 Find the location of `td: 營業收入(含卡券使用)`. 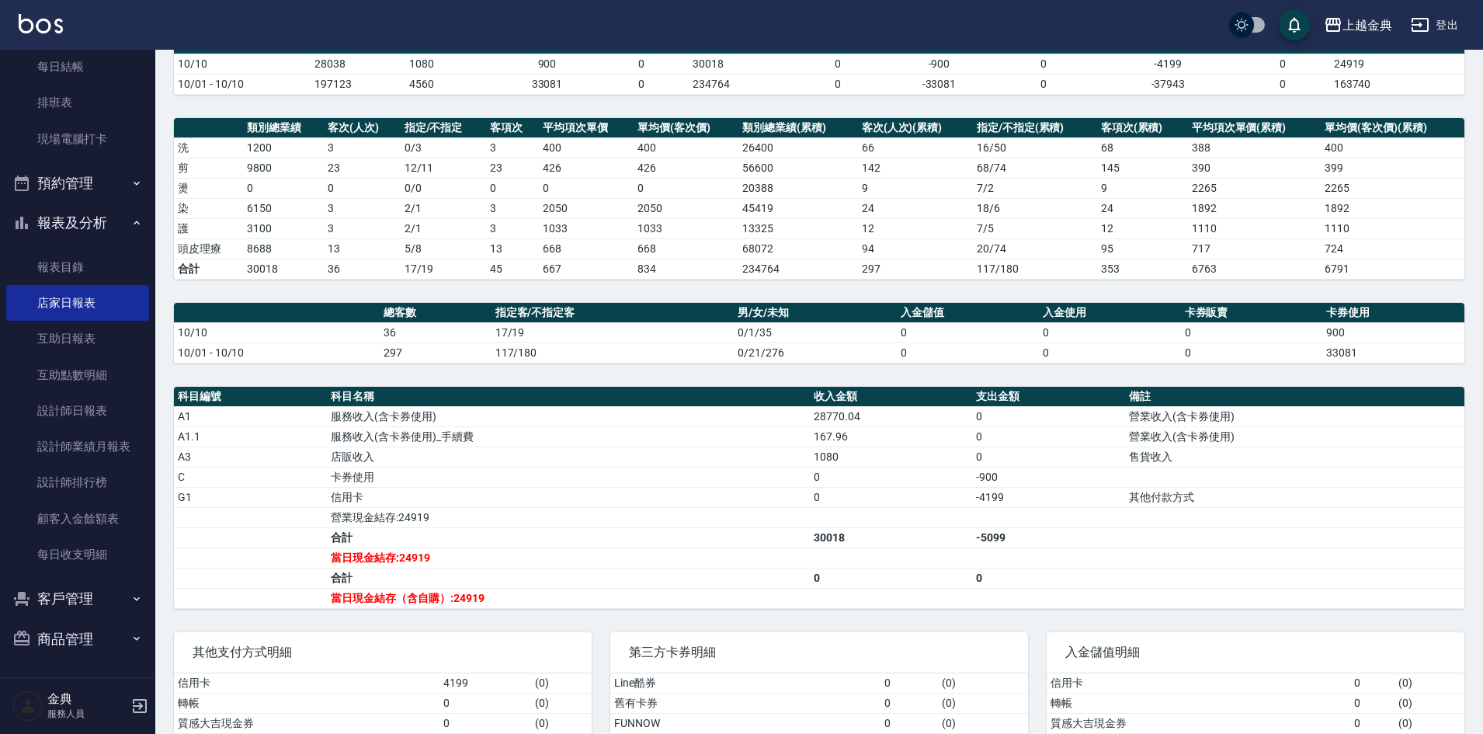

td: 營業收入(含卡券使用) is located at coordinates (1294, 436).